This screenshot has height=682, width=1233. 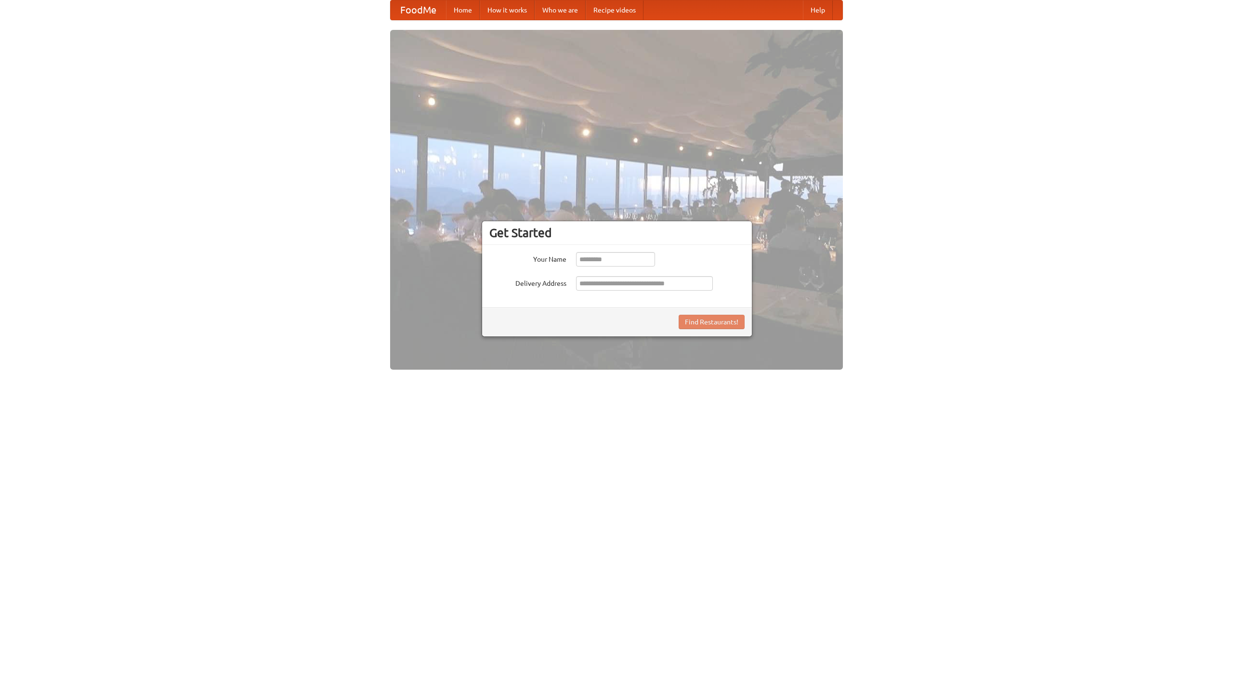 What do you see at coordinates (528, 282) in the screenshot?
I see `label: Delivery Address` at bounding box center [528, 282].